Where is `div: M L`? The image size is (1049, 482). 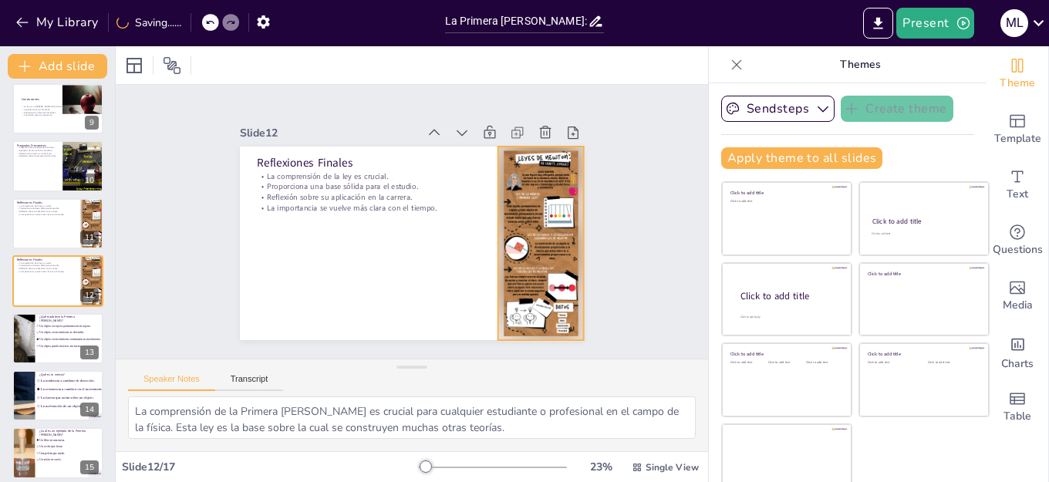 div: M L is located at coordinates (1014, 23).